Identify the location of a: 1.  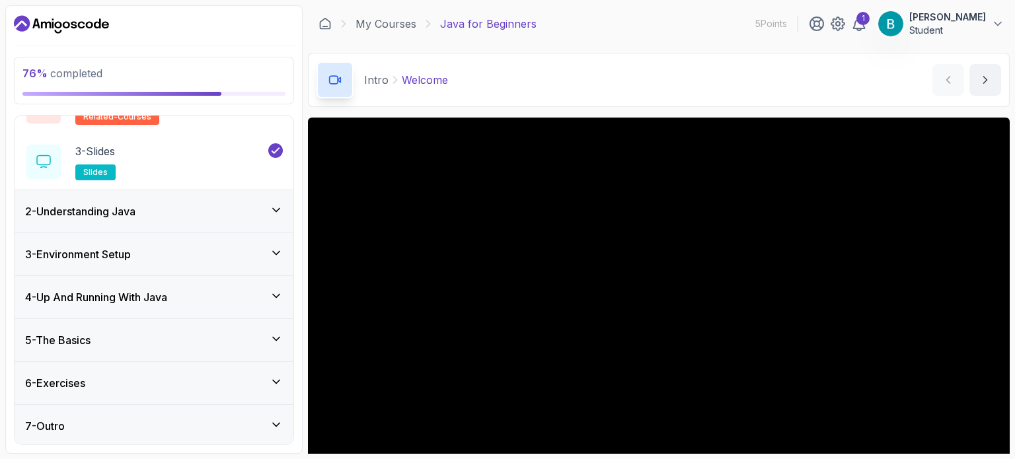
(859, 24).